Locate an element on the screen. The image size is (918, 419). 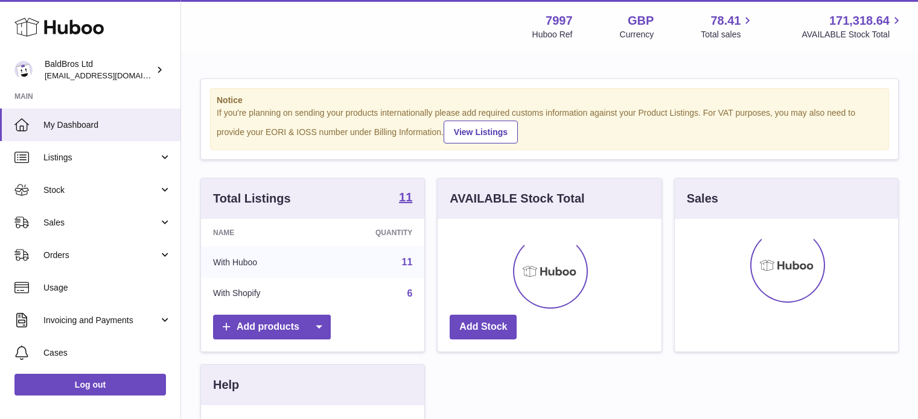
span: Orders is located at coordinates (101, 255).